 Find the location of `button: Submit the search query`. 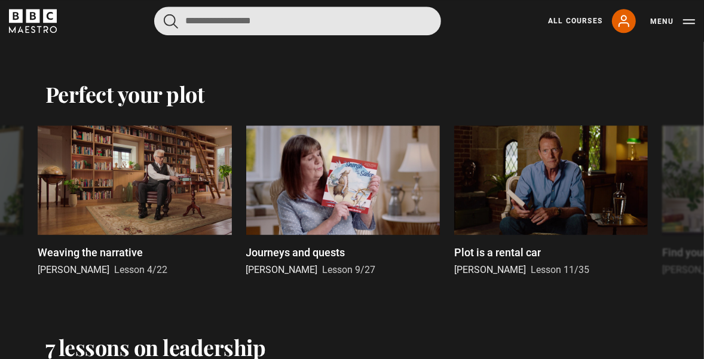

button: Submit the search query is located at coordinates (171, 21).